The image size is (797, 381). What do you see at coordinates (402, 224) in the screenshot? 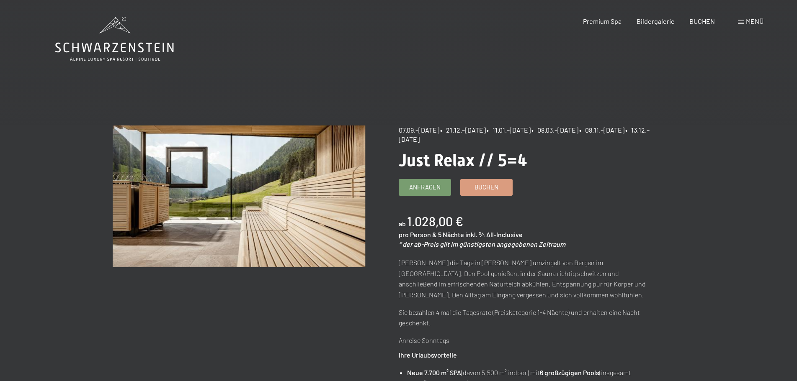
I see `span: ab` at bounding box center [402, 224].